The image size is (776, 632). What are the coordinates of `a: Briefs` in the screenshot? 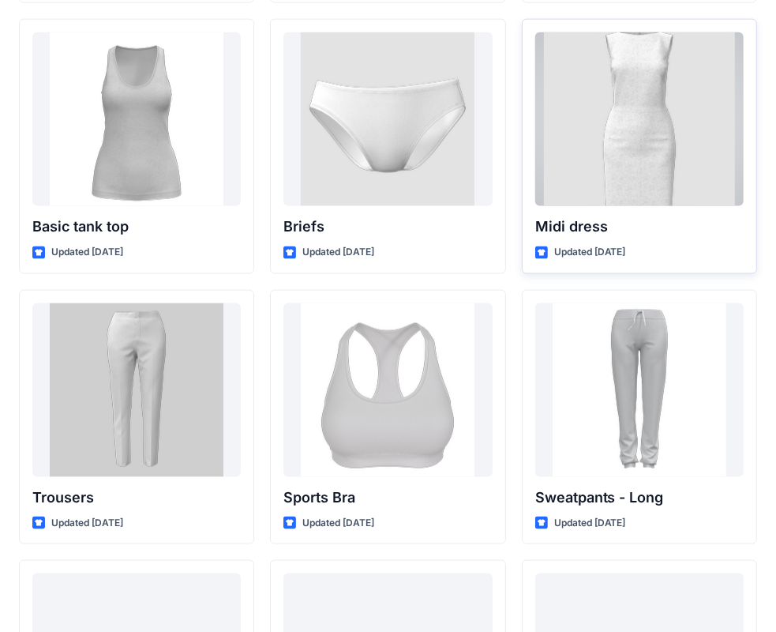 It's located at (388, 119).